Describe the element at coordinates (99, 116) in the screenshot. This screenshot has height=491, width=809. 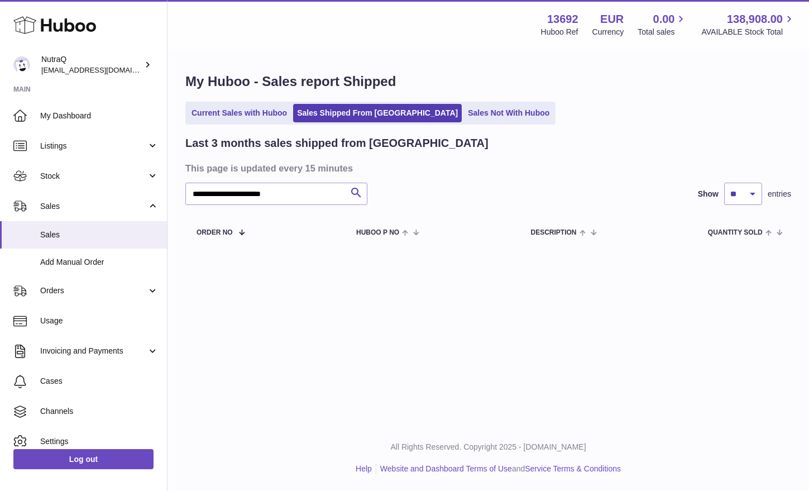
I see `span: My Dashboard` at that location.